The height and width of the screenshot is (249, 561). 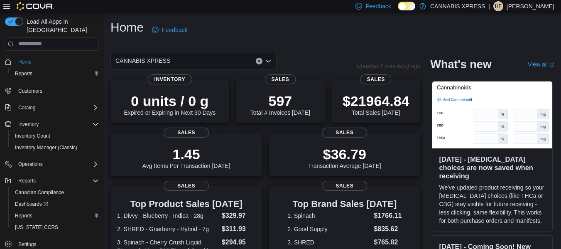 I want to click on p: CANNABIS XPRESS, so click(x=458, y=6).